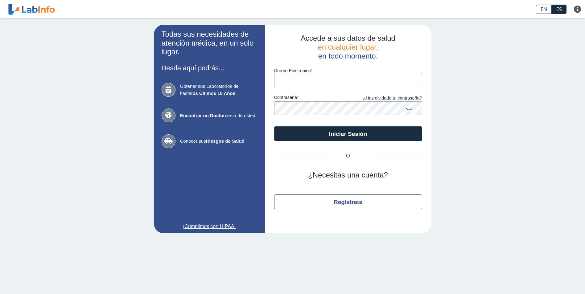 The height and width of the screenshot is (294, 585). I want to click on span: en cualquier lugar,, so click(348, 47).